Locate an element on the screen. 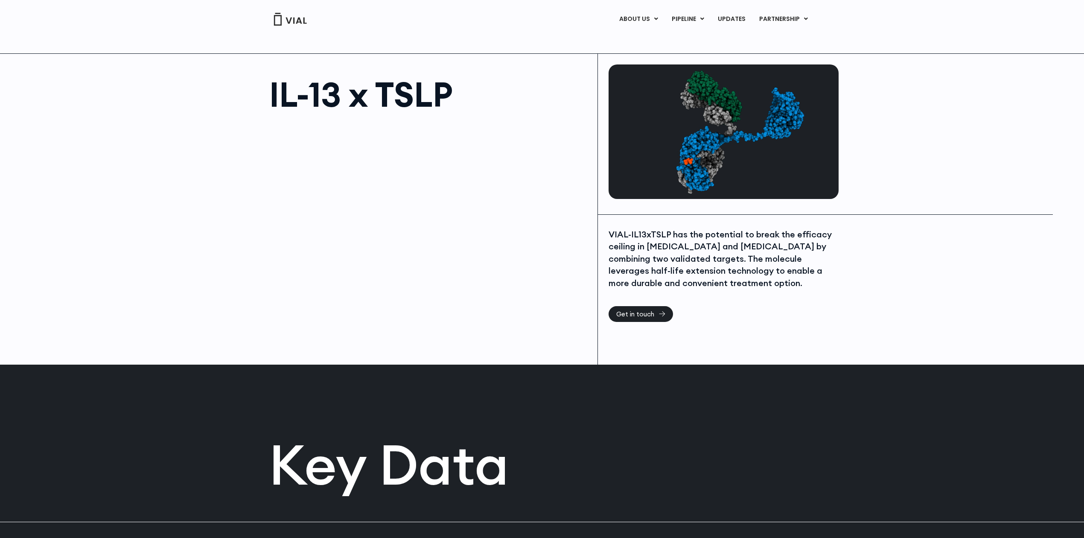 The height and width of the screenshot is (538, 1084). a: PIPELINEMenu Toggle is located at coordinates (687, 19).